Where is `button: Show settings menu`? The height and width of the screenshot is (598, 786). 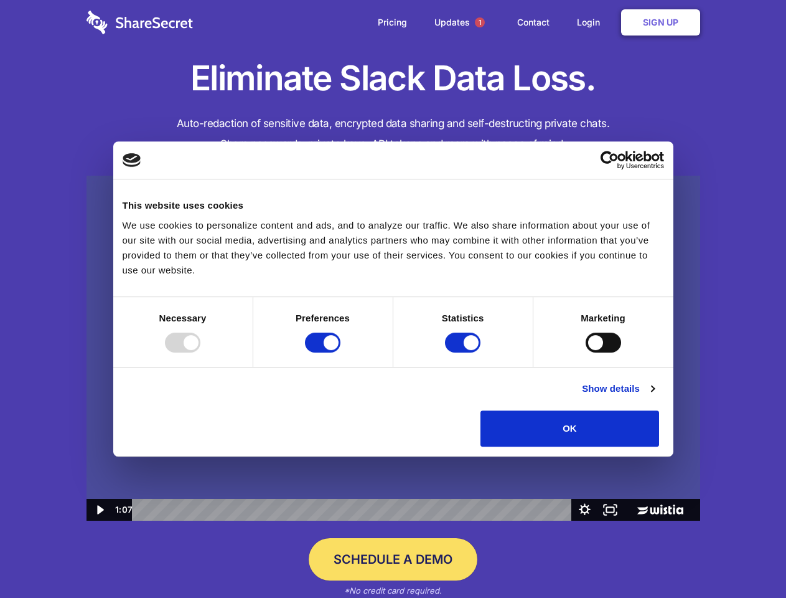
button: Show settings menu is located at coordinates (585, 509).